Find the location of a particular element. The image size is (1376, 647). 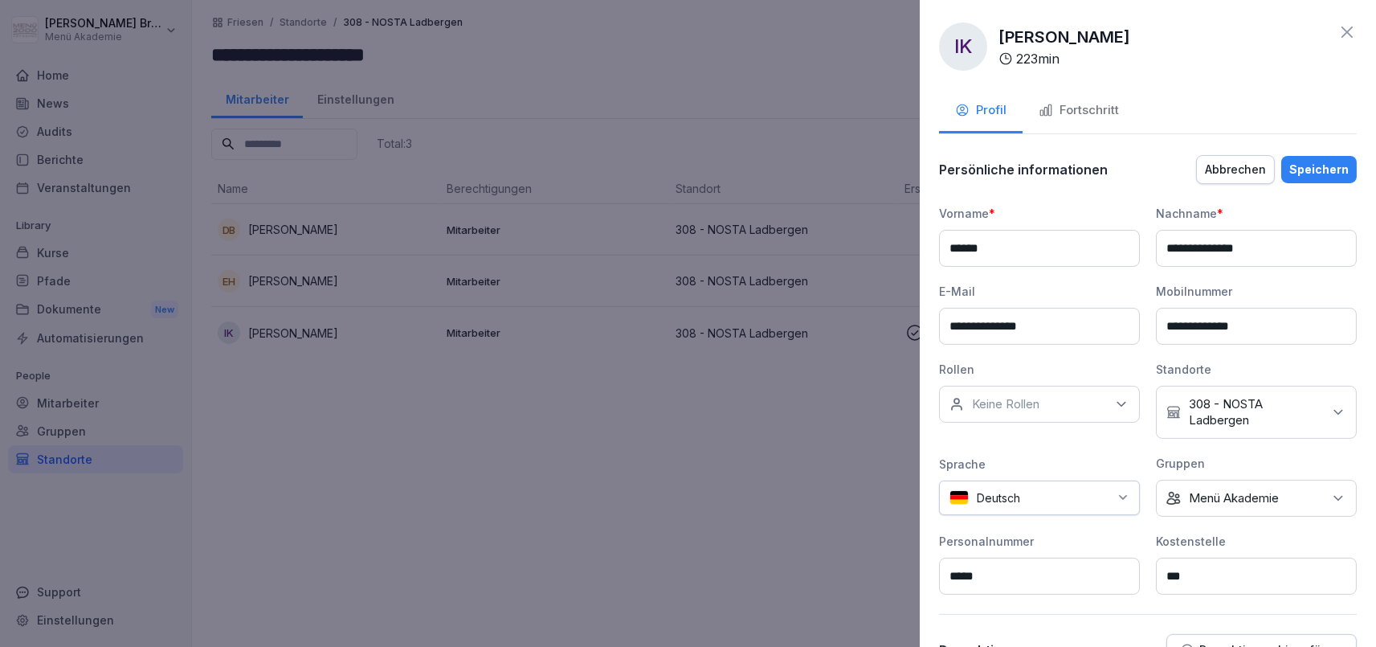

div: Kostenstelle is located at coordinates (1256, 540).